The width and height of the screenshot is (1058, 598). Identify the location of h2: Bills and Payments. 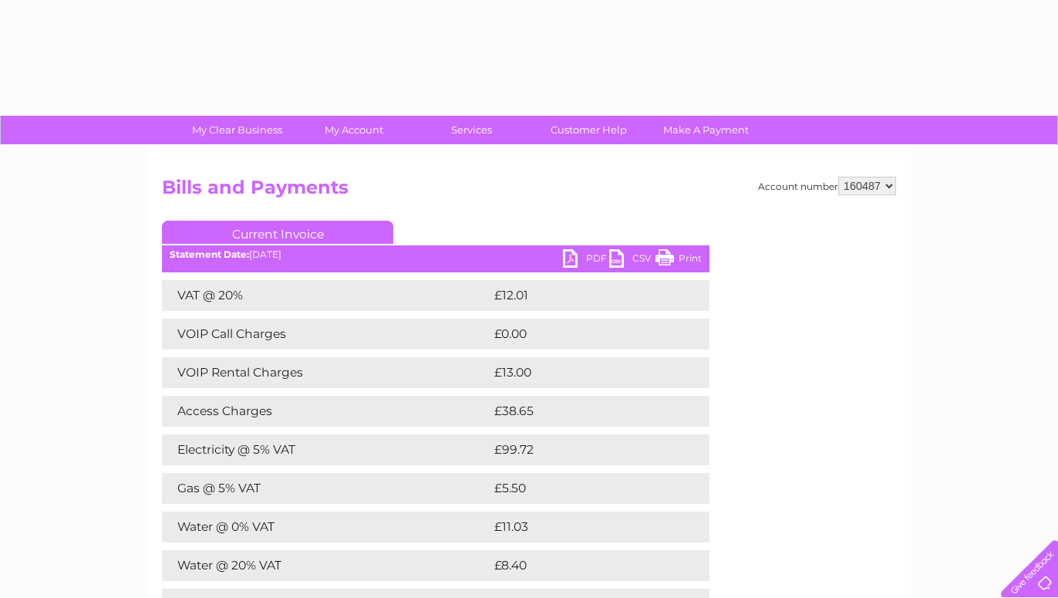
(529, 191).